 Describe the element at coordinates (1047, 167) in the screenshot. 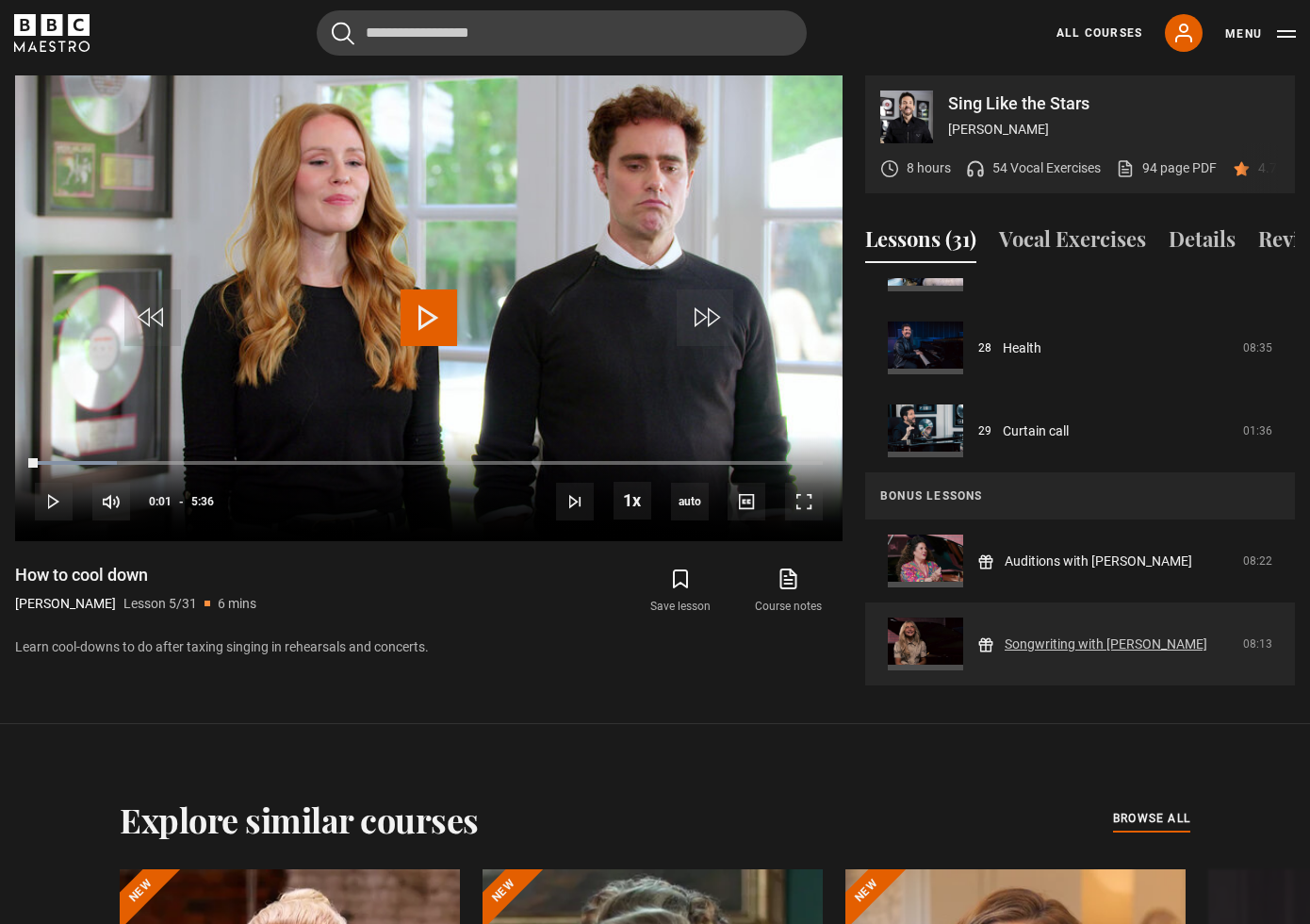

I see `p: 54 Vocal Exercises` at that location.